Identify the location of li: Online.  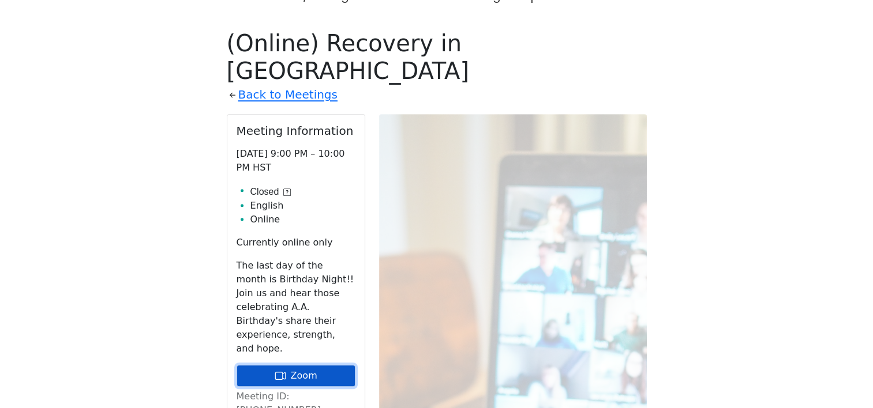
(303, 220).